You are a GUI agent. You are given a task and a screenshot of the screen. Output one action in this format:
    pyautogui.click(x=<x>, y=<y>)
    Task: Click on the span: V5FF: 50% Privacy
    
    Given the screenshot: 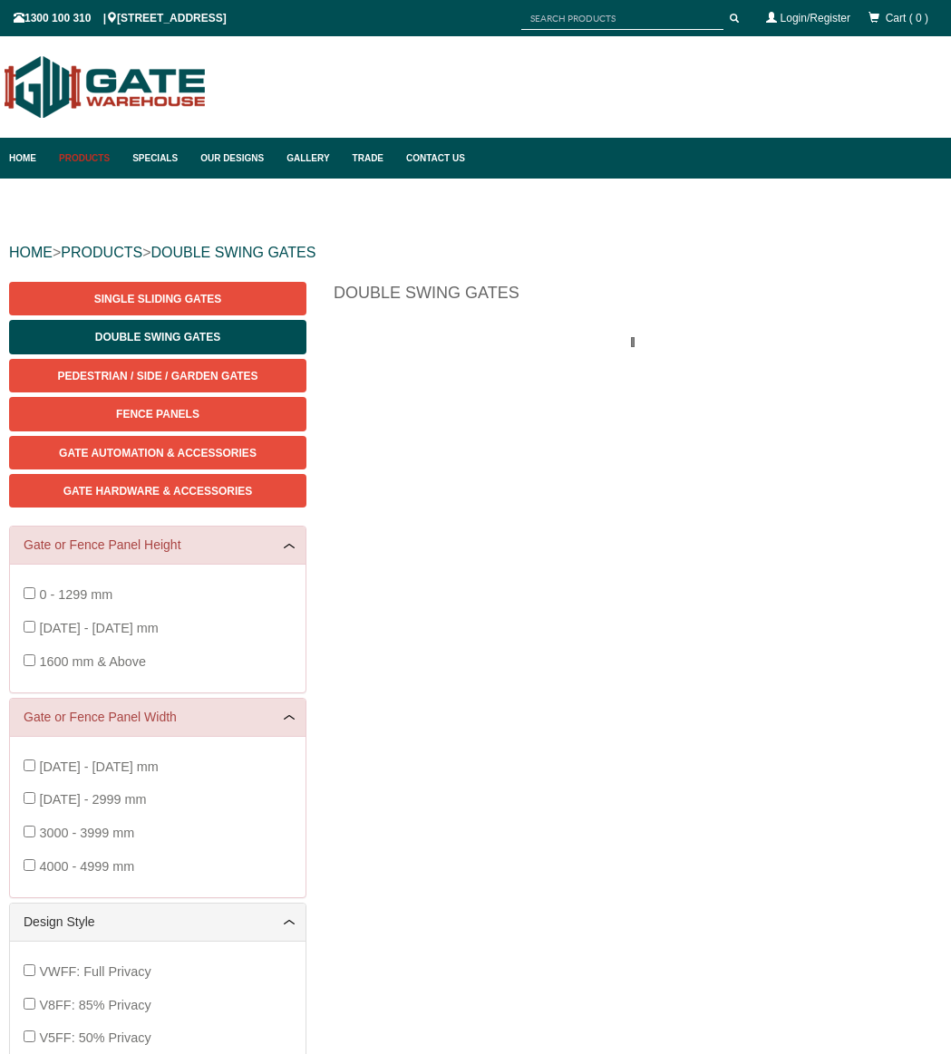 What is the action you would take?
    pyautogui.click(x=94, y=1038)
    